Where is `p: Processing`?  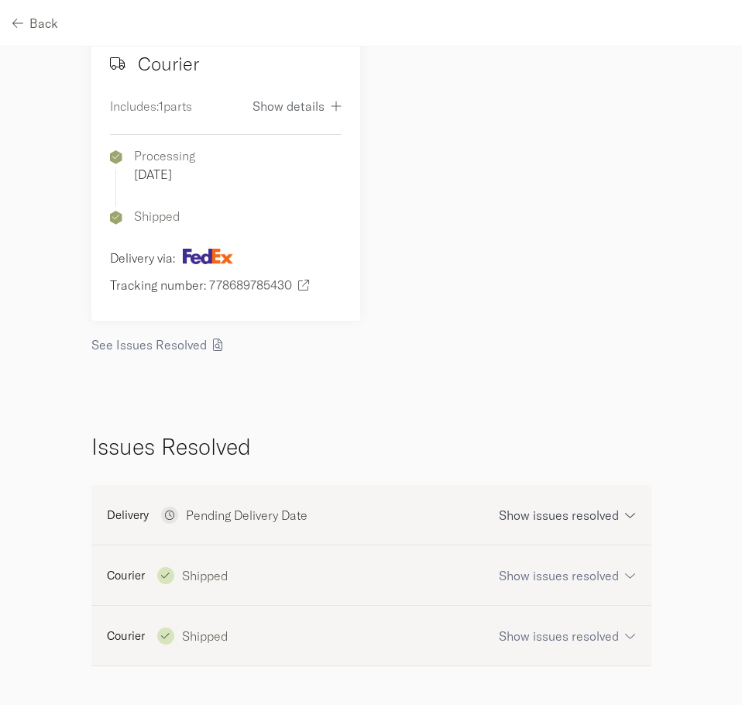
p: Processing is located at coordinates (164, 156).